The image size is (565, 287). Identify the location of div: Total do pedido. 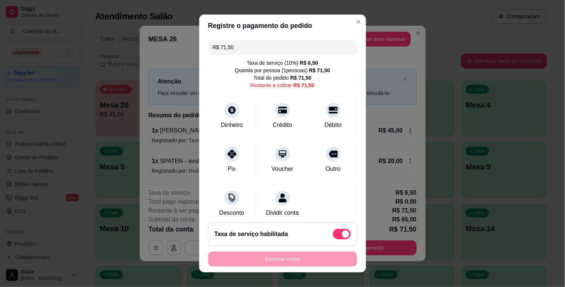
(283, 78).